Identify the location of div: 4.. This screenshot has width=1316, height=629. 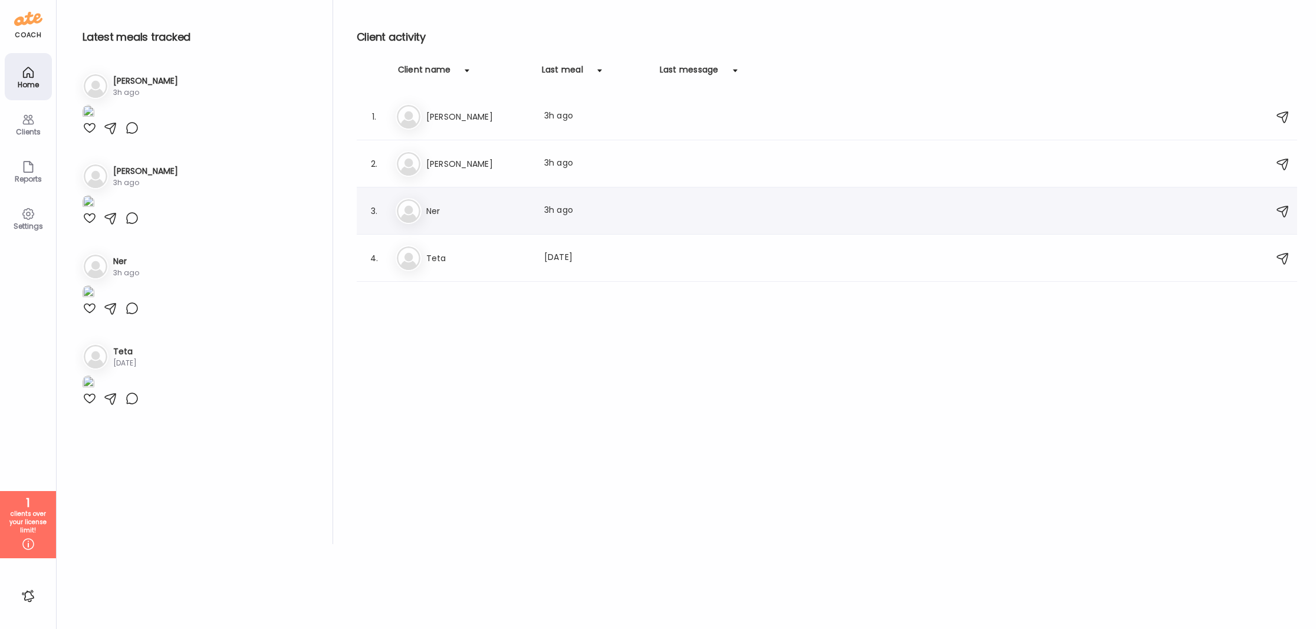
(374, 258).